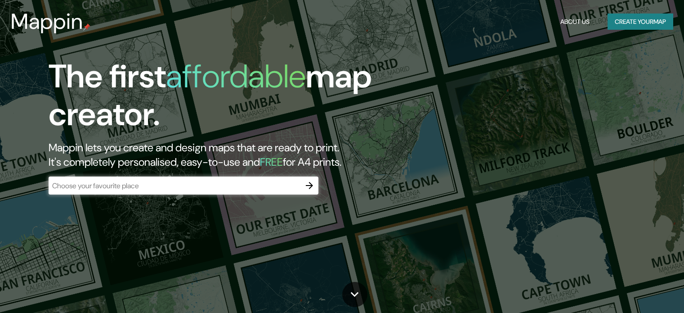  What do you see at coordinates (271, 162) in the screenshot?
I see `h5: FREE` at bounding box center [271, 162].